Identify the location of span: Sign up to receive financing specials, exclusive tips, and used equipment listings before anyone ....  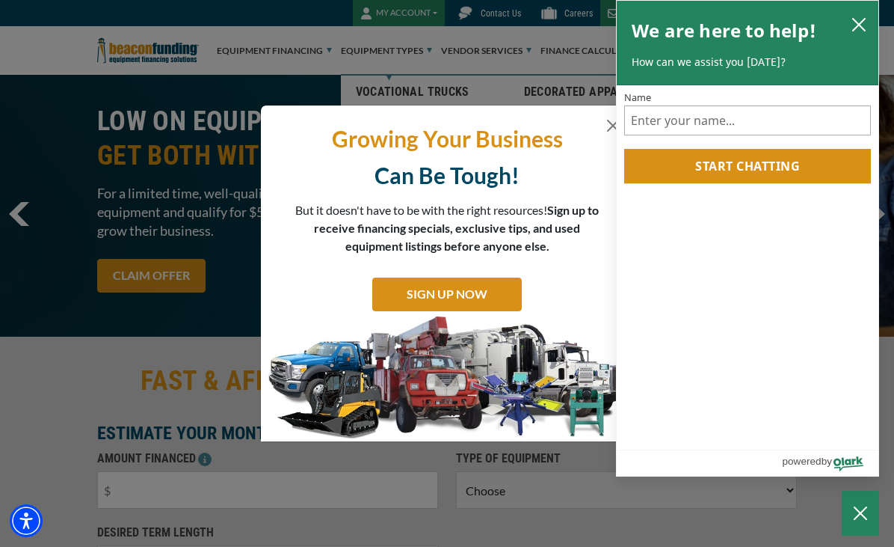
(456, 227).